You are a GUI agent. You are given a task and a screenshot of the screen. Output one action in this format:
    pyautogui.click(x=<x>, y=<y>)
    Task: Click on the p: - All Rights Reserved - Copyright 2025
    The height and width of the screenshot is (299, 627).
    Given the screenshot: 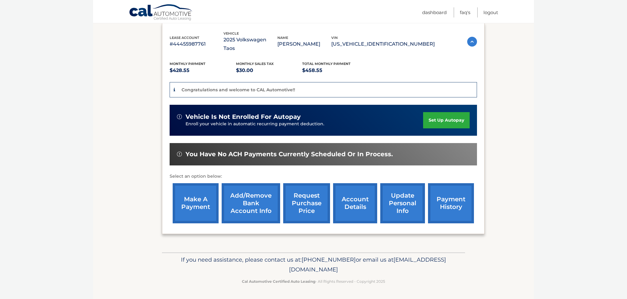 What is the action you would take?
    pyautogui.click(x=314, y=281)
    